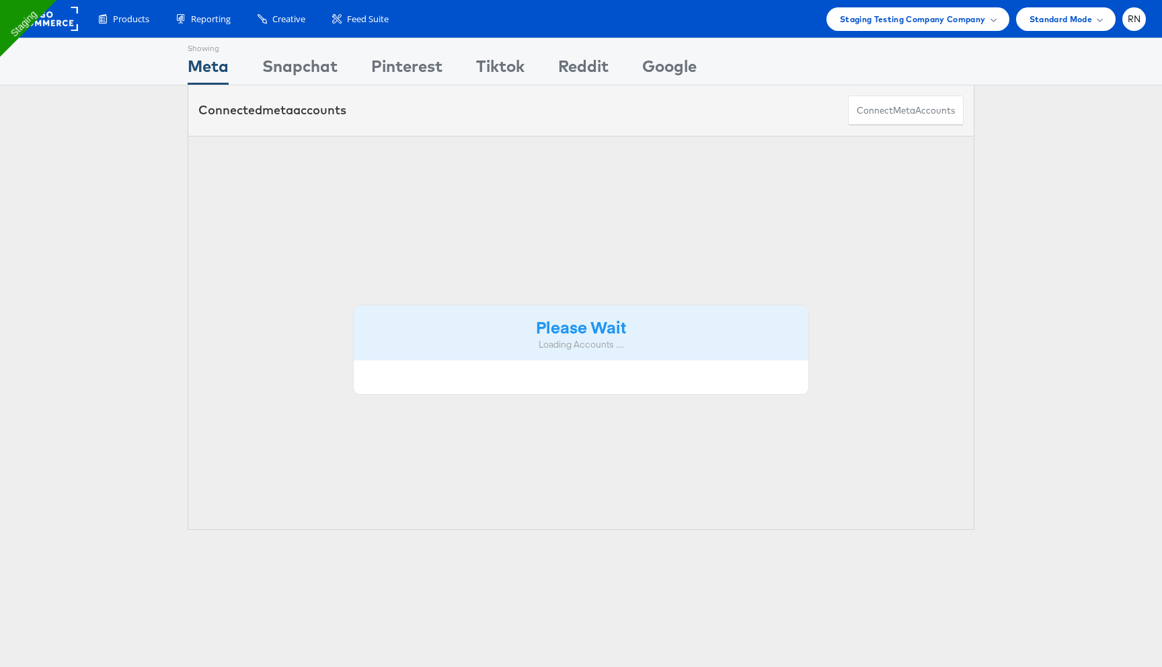 The width and height of the screenshot is (1162, 667). I want to click on div: Tiktok, so click(500, 69).